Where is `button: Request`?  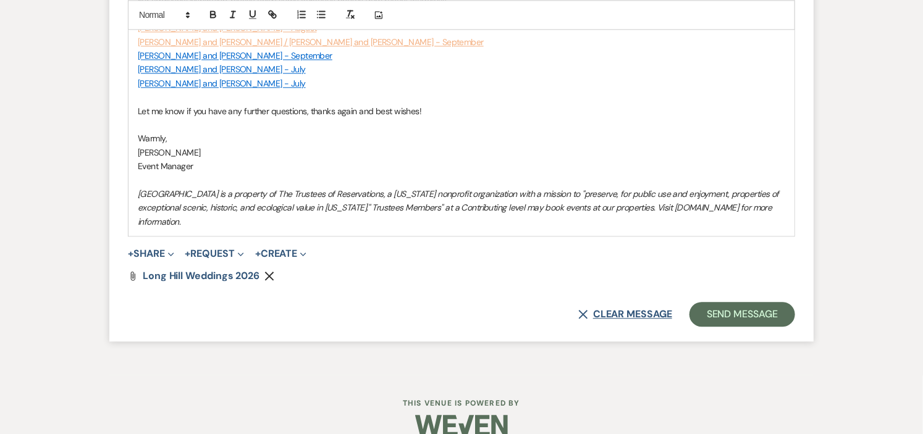
button: Request is located at coordinates (214, 254).